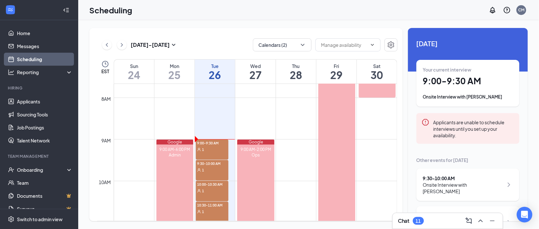 This screenshot has width=539, height=229. I want to click on span: 10:00-10:30 AM, so click(212, 184).